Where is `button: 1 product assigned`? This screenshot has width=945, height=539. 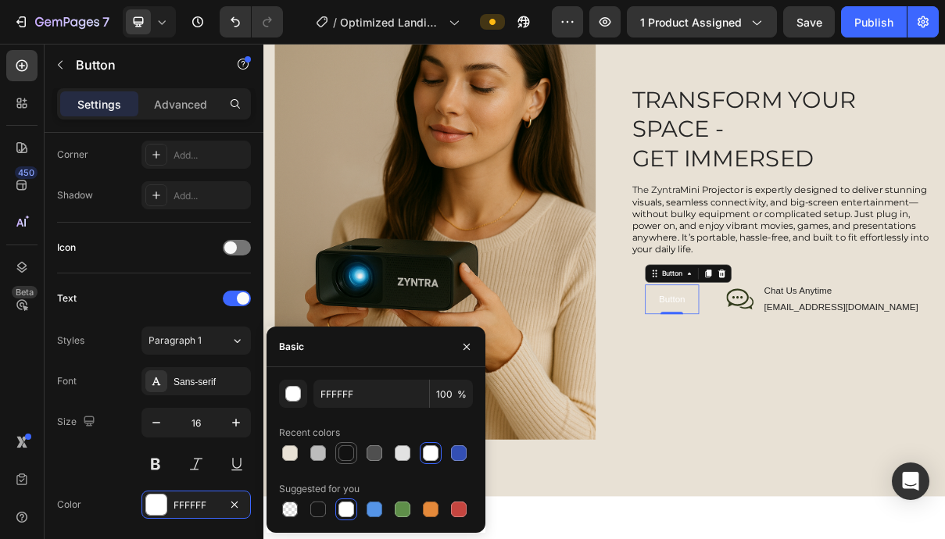 button: 1 product assigned is located at coordinates (702, 22).